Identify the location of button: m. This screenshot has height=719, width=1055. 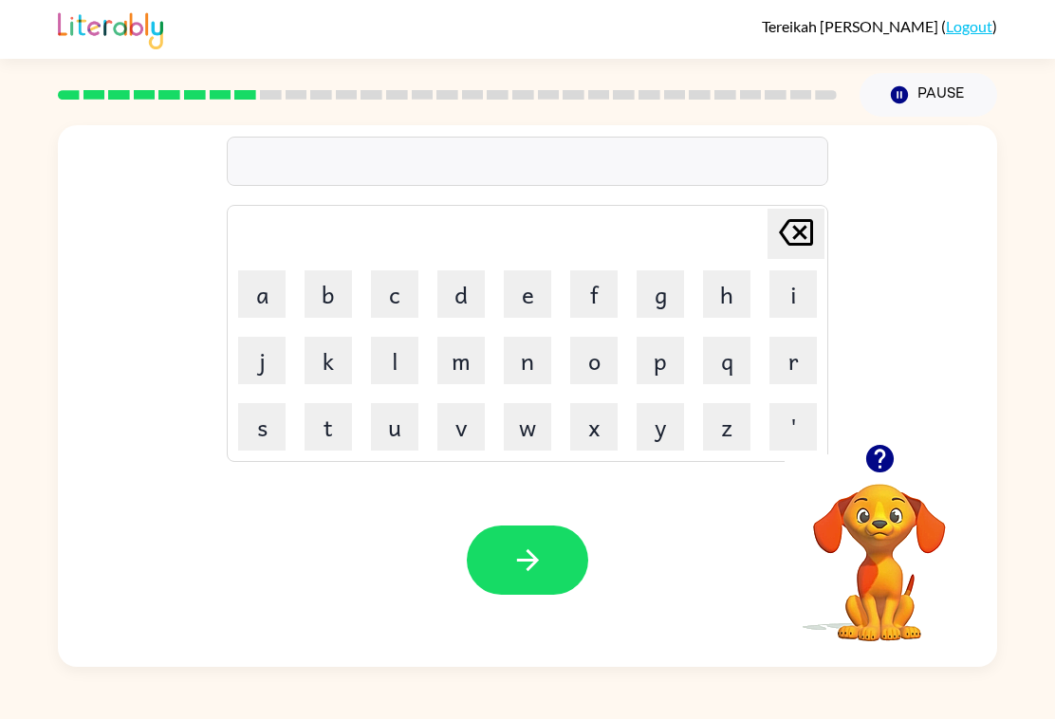
(461, 361).